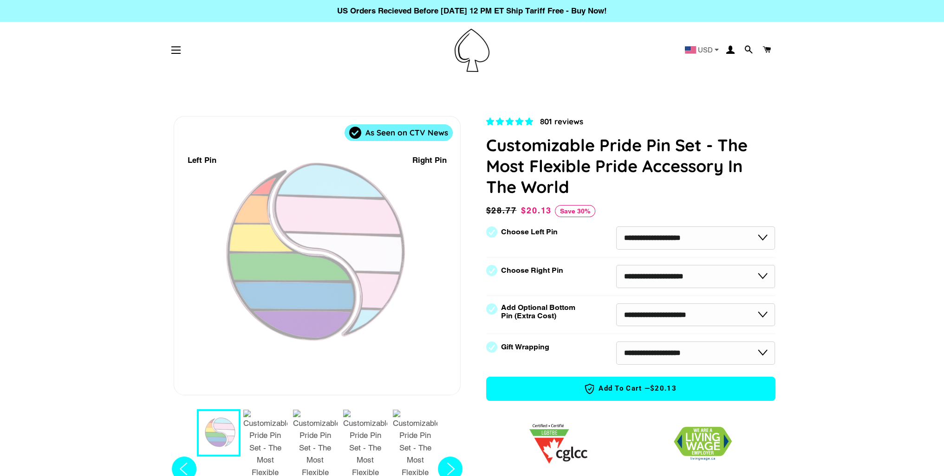 The width and height of the screenshot is (944, 476). Describe the element at coordinates (630, 389) in the screenshot. I see `span: Add to Cart —` at that location.